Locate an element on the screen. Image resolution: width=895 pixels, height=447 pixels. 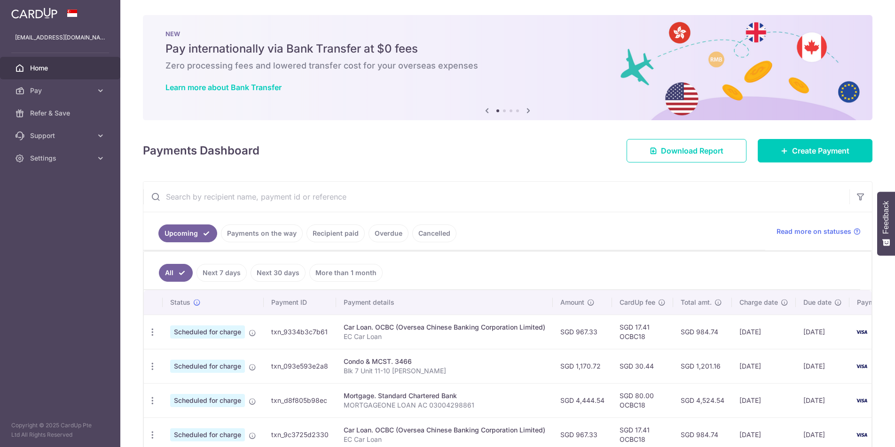
td: SGD 17.41 OCBC18 is located at coordinates (642, 332).